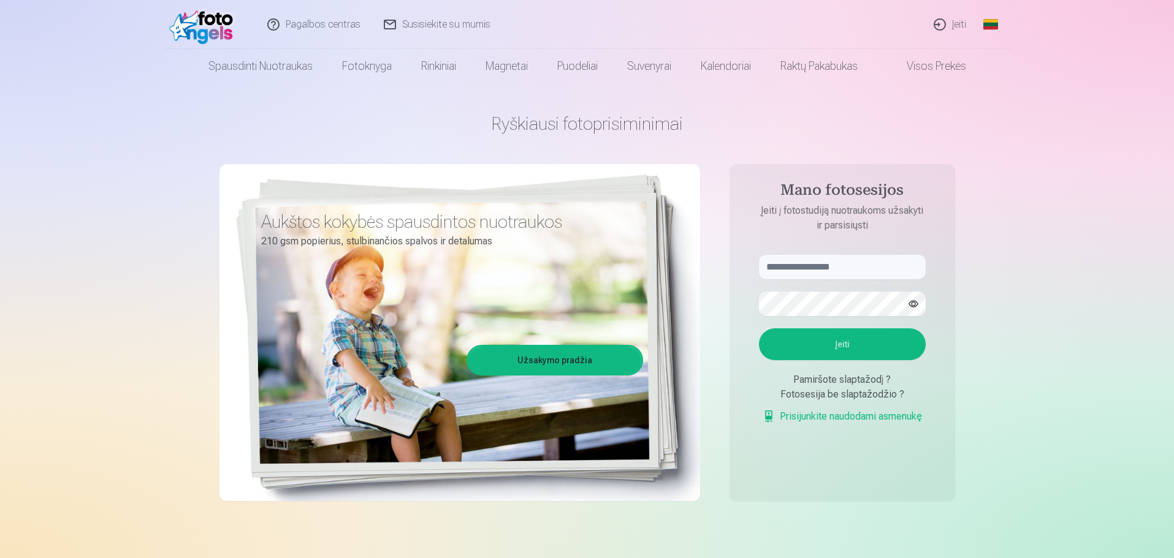  I want to click on a: Fotoknyga, so click(367, 66).